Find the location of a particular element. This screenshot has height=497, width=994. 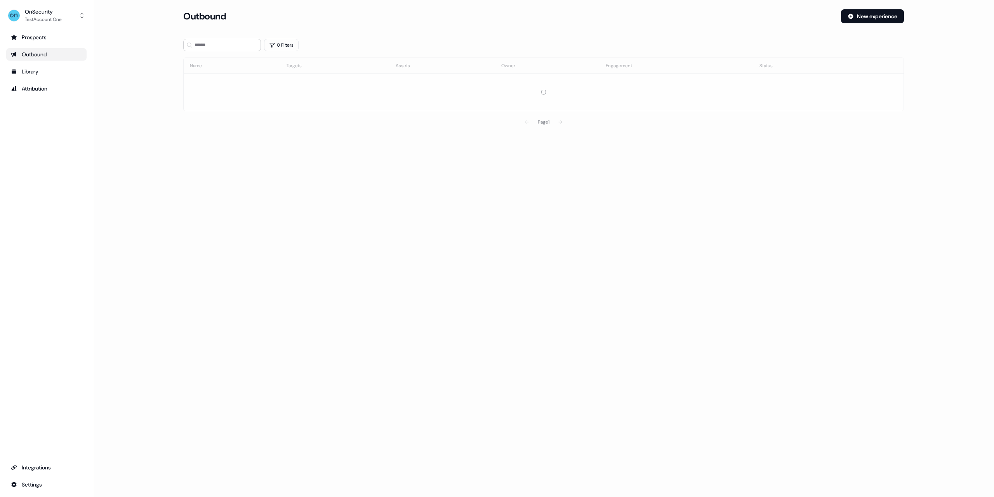

div: Integrations is located at coordinates (46, 467).